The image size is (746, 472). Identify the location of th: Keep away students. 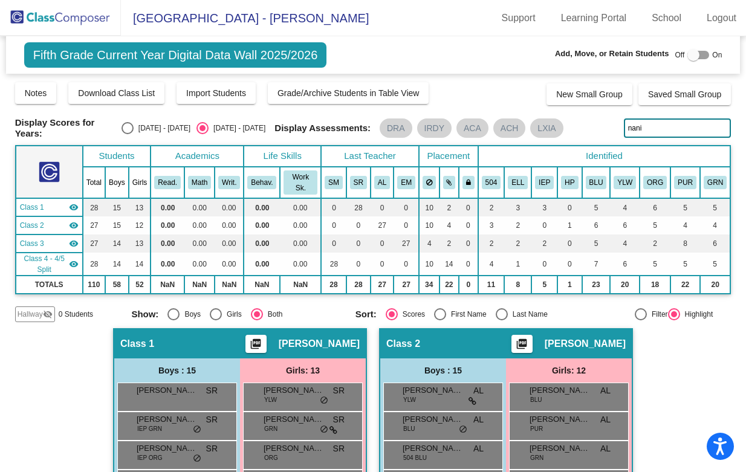
(429, 183).